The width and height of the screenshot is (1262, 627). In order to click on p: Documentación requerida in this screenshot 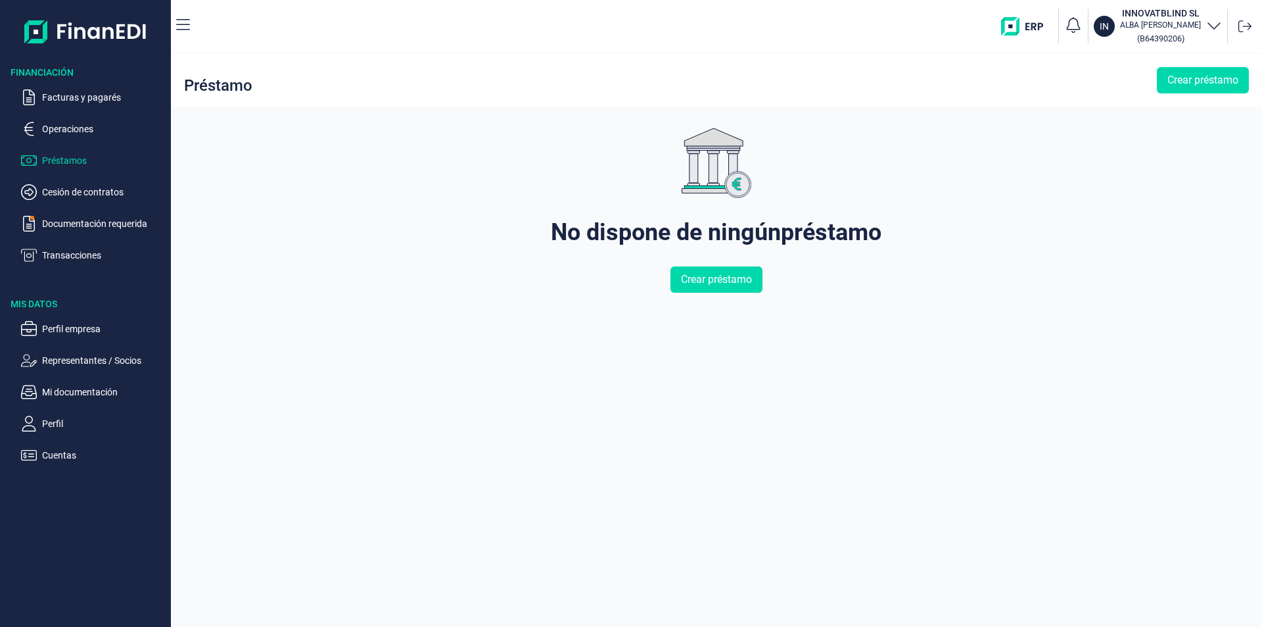, I will do `click(104, 224)`.